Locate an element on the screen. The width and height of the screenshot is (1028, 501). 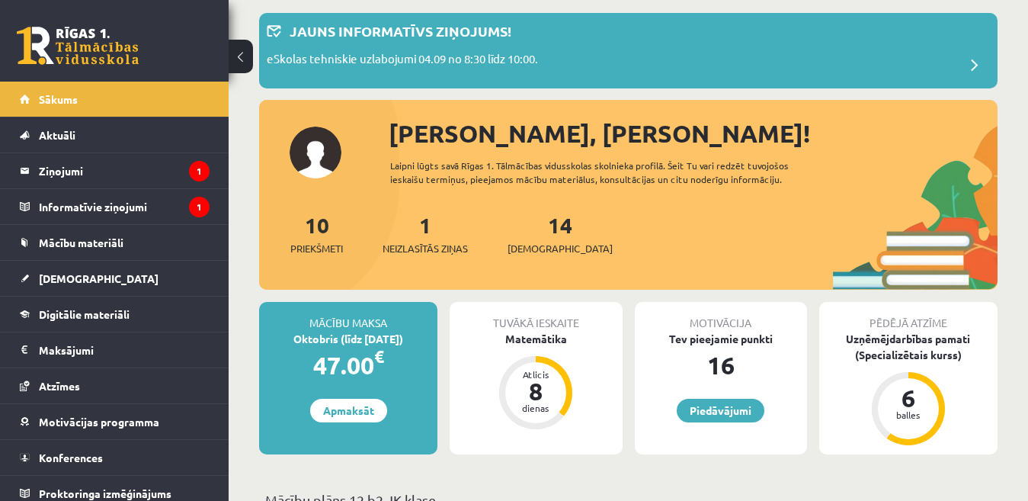
a: 1Neizlasītās ziņas is located at coordinates (425, 233).